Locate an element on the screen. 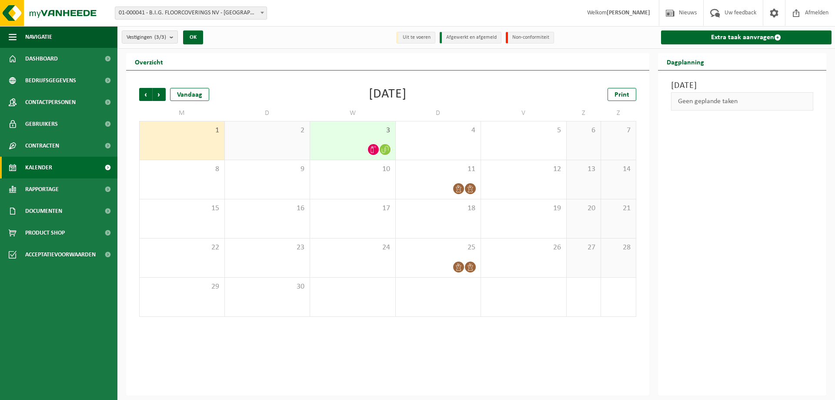 The width and height of the screenshot is (835, 400). span: Rapportage is located at coordinates (42, 189).